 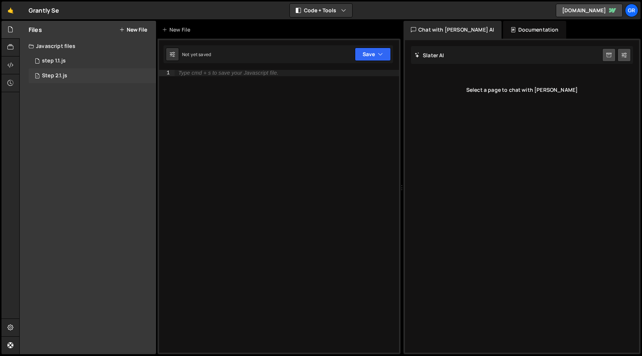 I want to click on div: Not yet saved, so click(x=196, y=54).